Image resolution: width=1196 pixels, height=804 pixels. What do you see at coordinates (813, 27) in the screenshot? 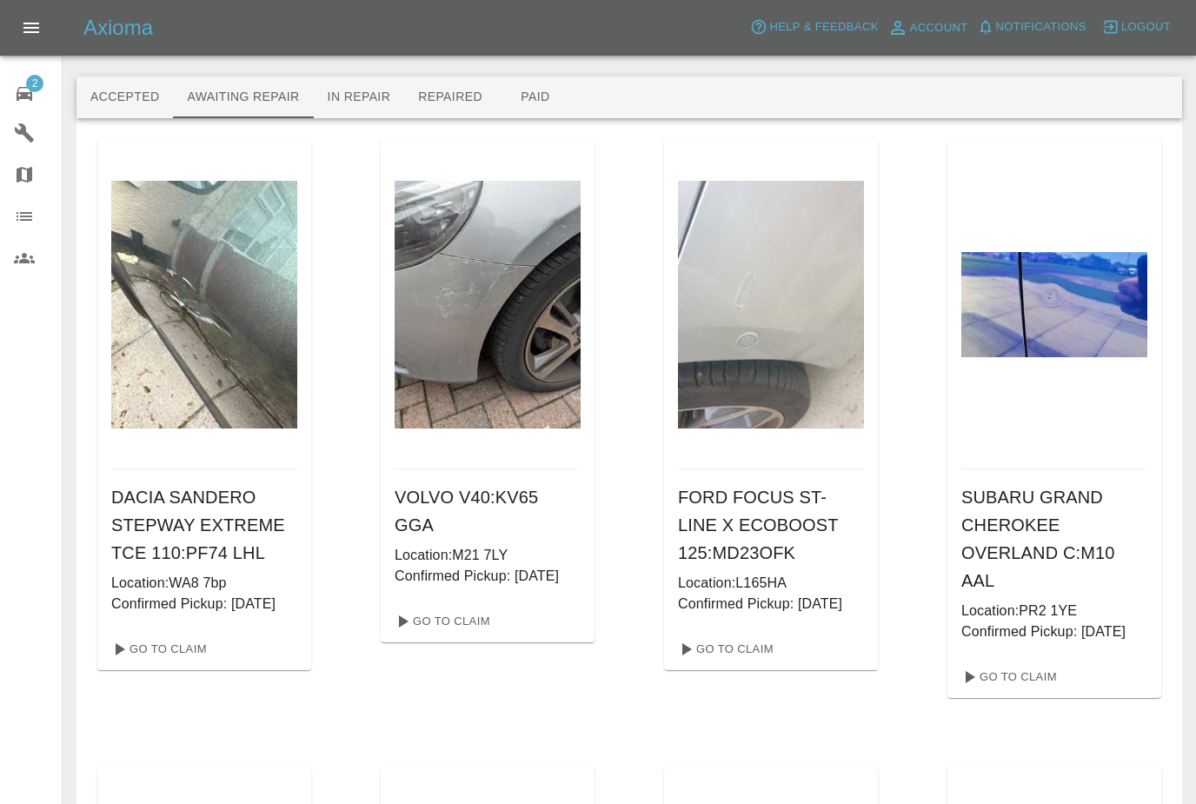
I see `button: Help & Feedback` at bounding box center [813, 27].